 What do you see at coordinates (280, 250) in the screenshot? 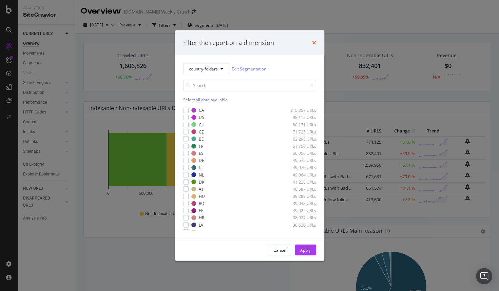
I see `button: Cancel` at bounding box center [280, 250].